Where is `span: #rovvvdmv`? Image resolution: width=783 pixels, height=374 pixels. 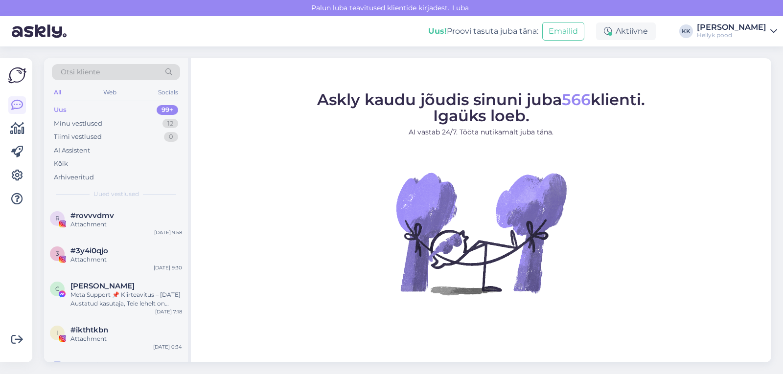
span: #rovvvdmv is located at coordinates (92, 216).